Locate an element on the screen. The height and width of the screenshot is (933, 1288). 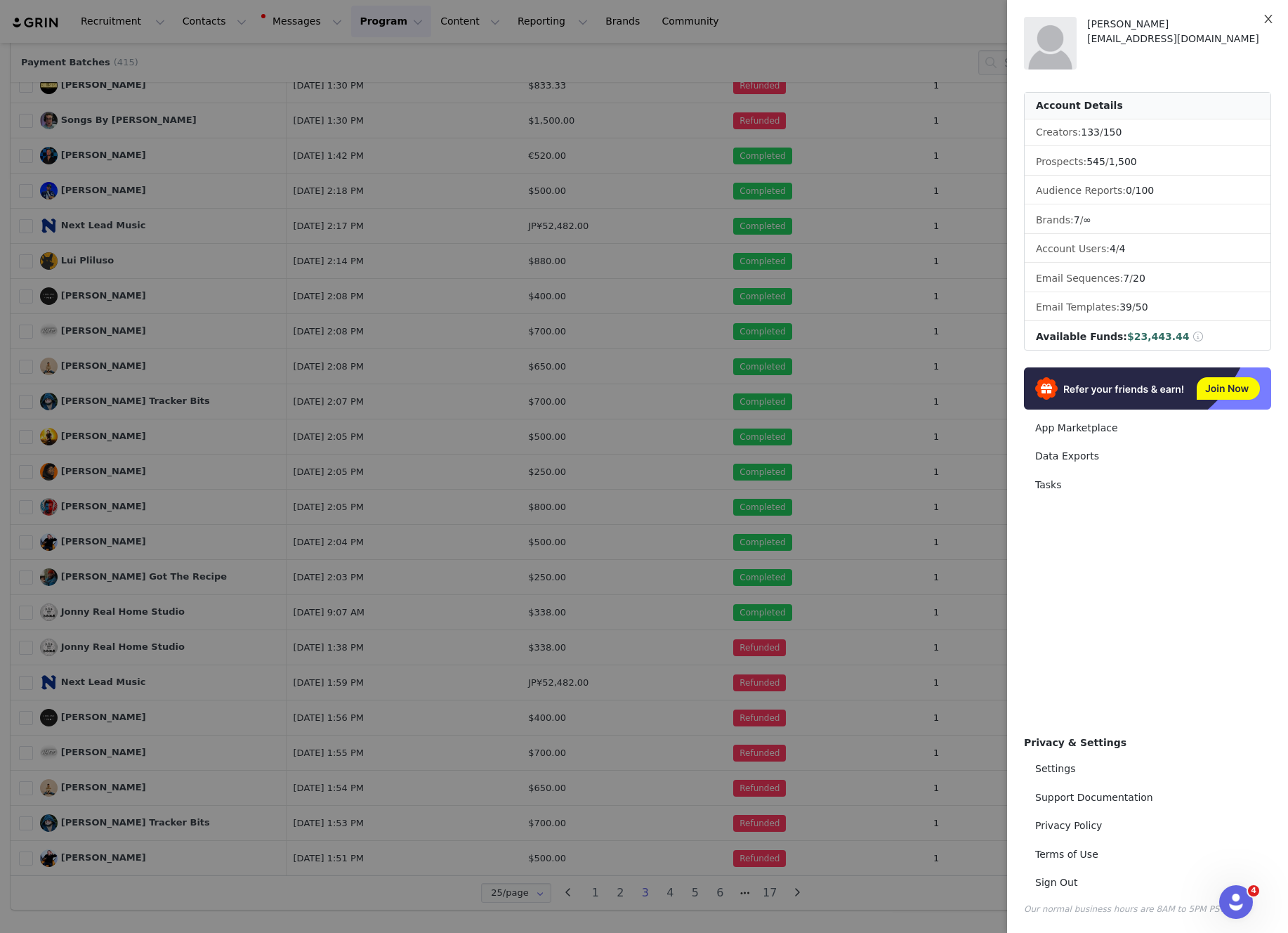
img: placeholder-profile.jpg is located at coordinates (1050, 42).